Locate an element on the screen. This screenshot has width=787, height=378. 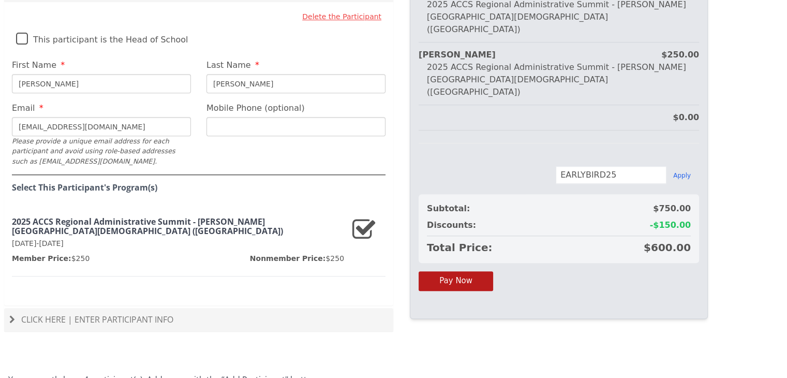
span: Member Price: is located at coordinates (41, 258).